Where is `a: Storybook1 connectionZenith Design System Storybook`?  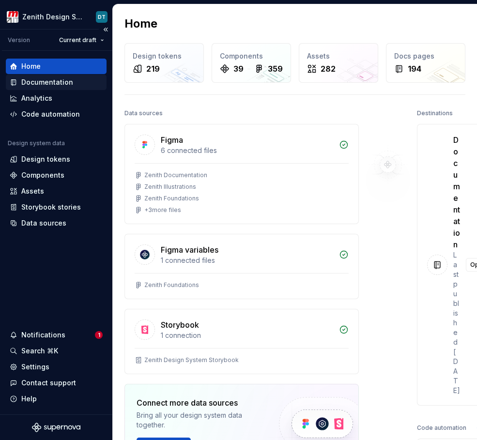 a: Storybook1 connectionZenith Design System Storybook is located at coordinates (241, 341).